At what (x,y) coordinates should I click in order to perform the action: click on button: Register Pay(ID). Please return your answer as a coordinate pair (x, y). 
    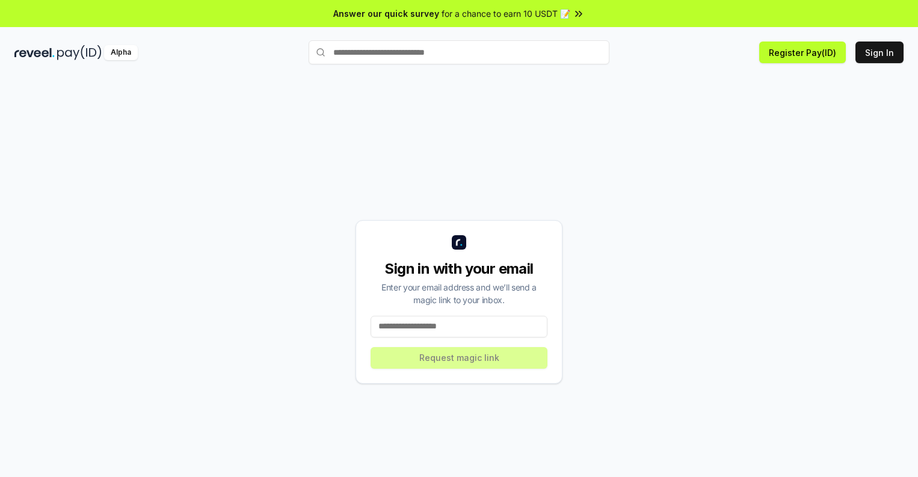
    Looking at the image, I should click on (802, 52).